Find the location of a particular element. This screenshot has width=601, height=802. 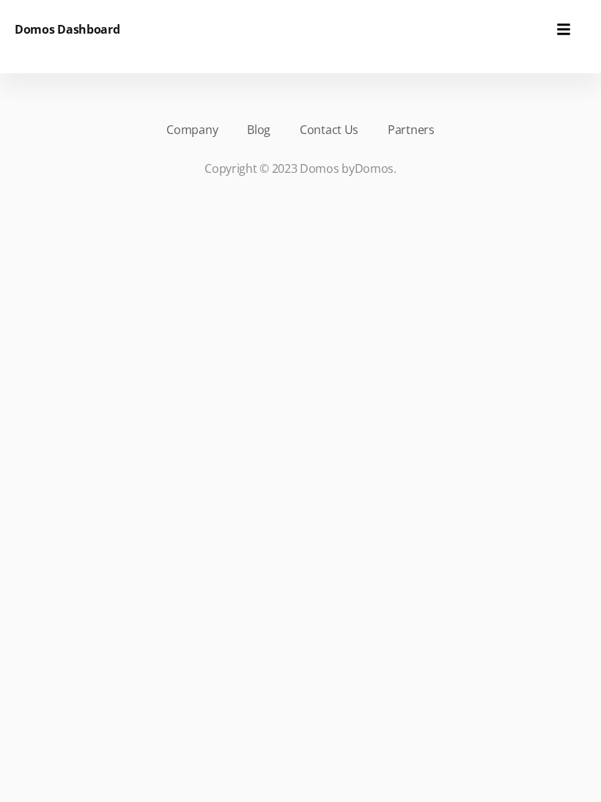

a: Blog is located at coordinates (259, 130).